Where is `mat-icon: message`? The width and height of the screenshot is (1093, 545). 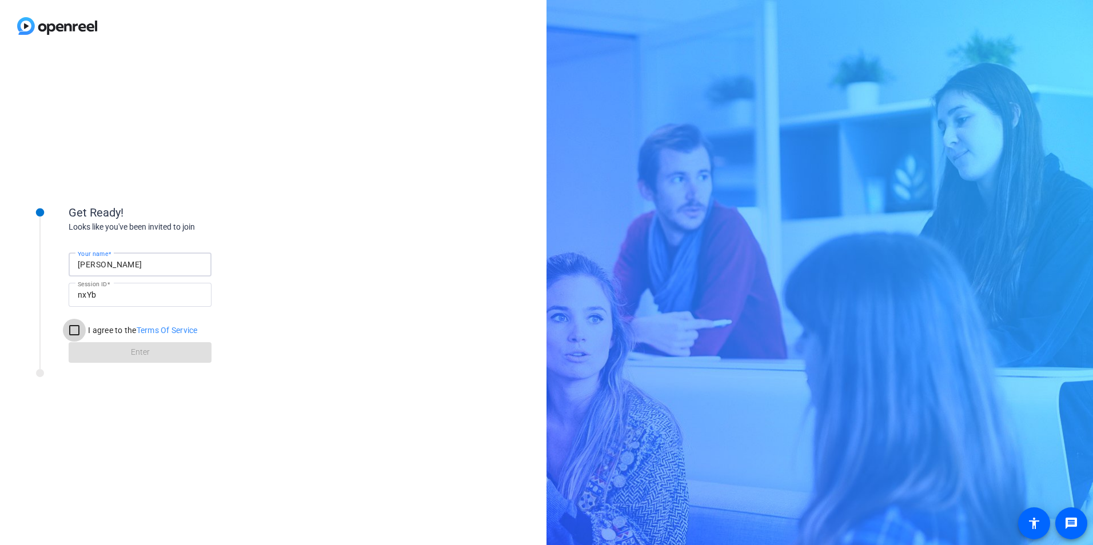
mat-icon: message is located at coordinates (1071, 524).